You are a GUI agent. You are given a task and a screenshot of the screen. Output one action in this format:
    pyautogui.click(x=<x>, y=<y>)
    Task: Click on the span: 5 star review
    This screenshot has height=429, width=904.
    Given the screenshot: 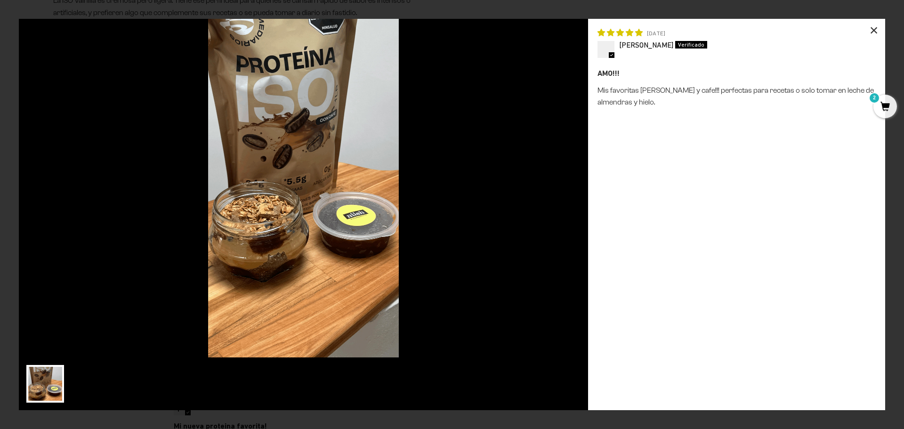 What is the action you would take?
    pyautogui.click(x=620, y=32)
    